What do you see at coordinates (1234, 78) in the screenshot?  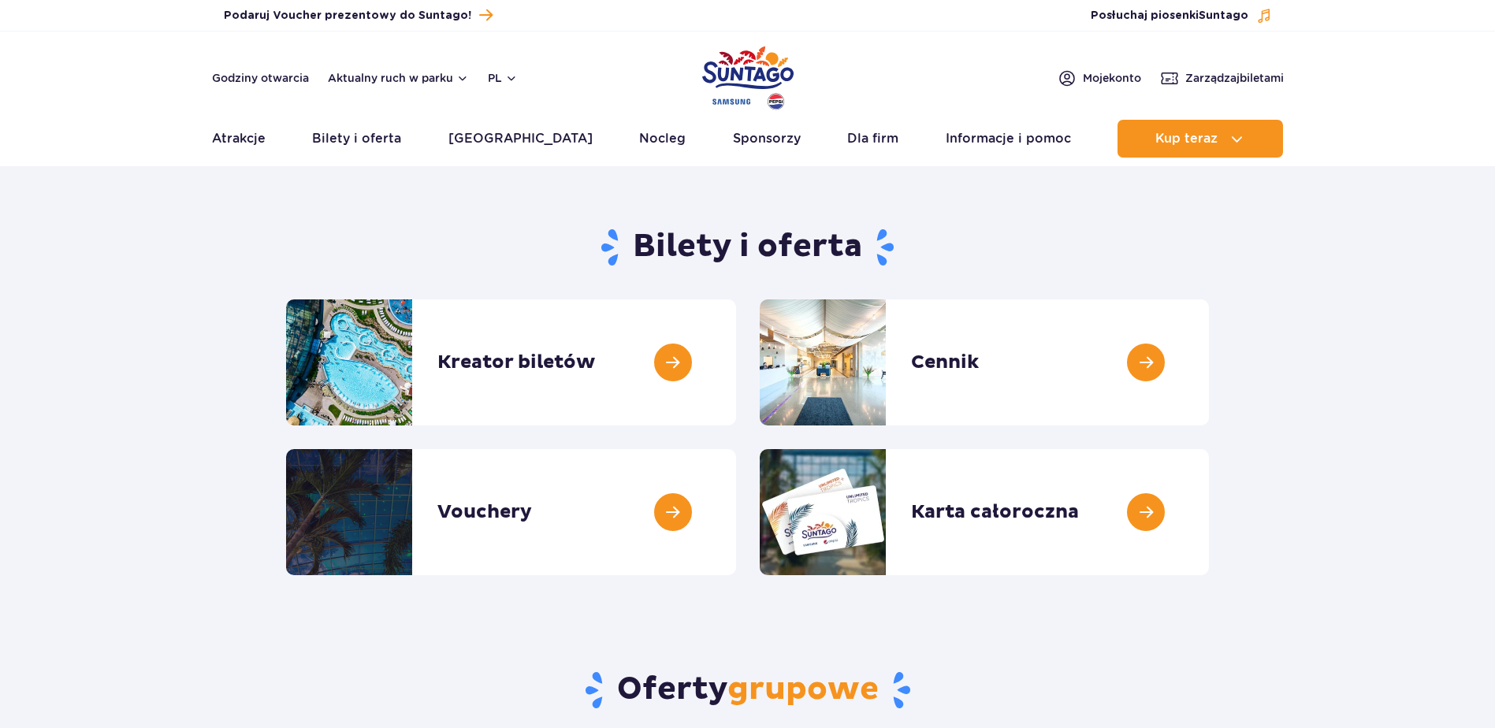 I see `span: Zarządzaj biletami` at bounding box center [1234, 78].